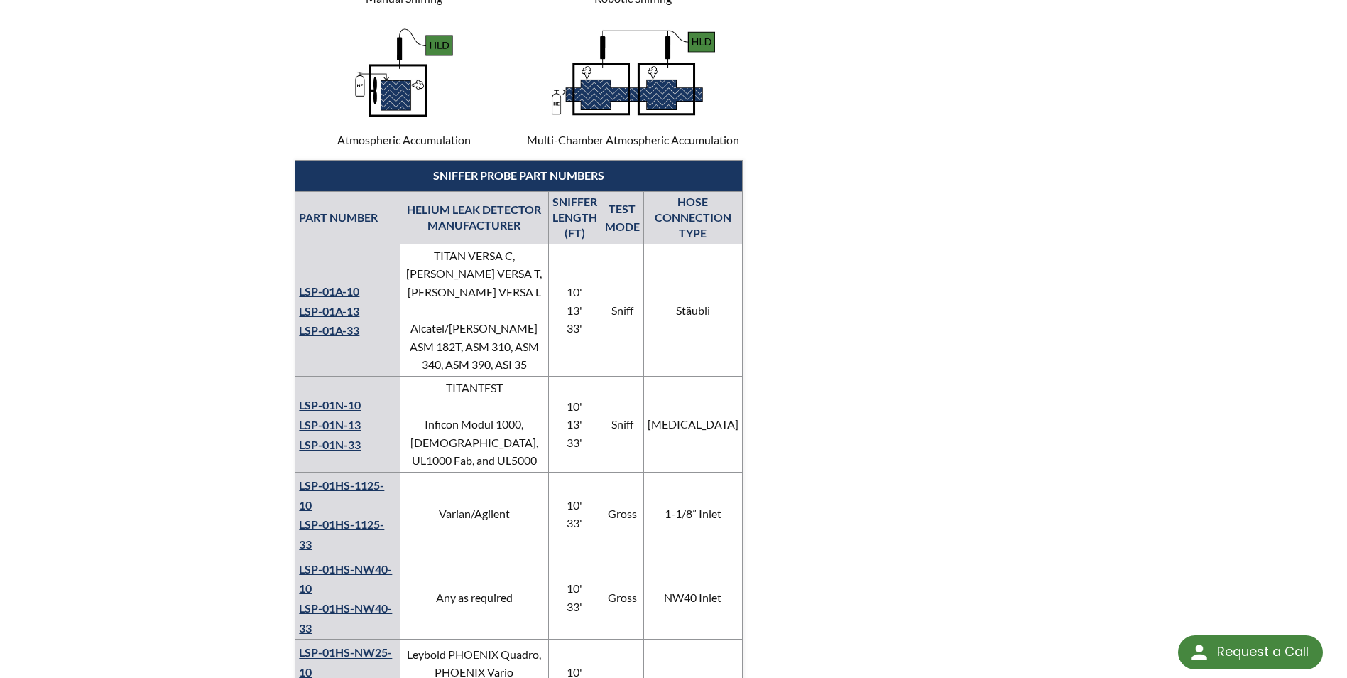 Image resolution: width=1347 pixels, height=678 pixels. I want to click on a: LSP-01N-13, so click(330, 424).